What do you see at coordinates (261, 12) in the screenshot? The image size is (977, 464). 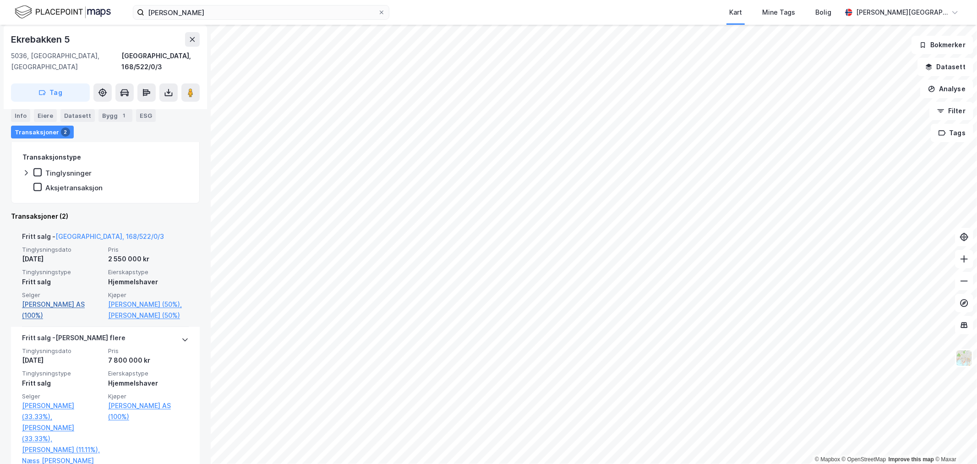 I see `input: Søk på adresse, matrikkel, gårdeiere, leietakere eller personer` at bounding box center [261, 12].